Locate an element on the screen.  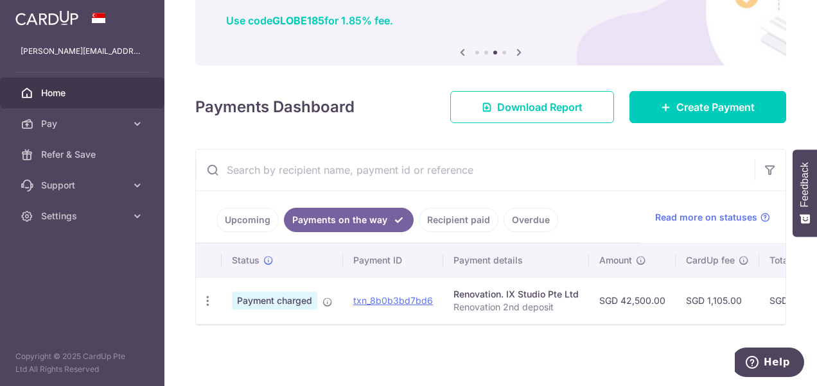
span: Payment charged is located at coordinates (274, 301).